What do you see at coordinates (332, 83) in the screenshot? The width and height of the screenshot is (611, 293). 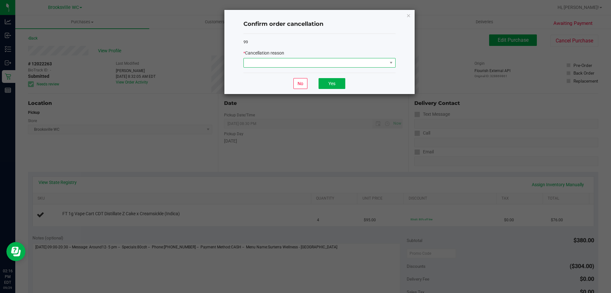 I see `button: Yes` at bounding box center [332, 83].